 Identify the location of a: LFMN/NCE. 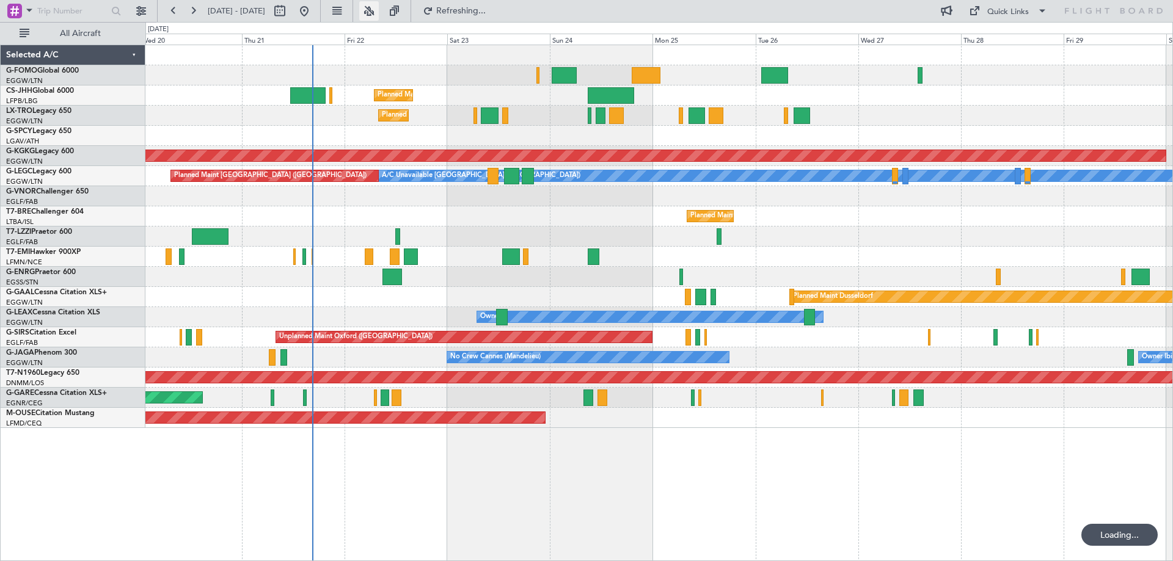
(24, 262).